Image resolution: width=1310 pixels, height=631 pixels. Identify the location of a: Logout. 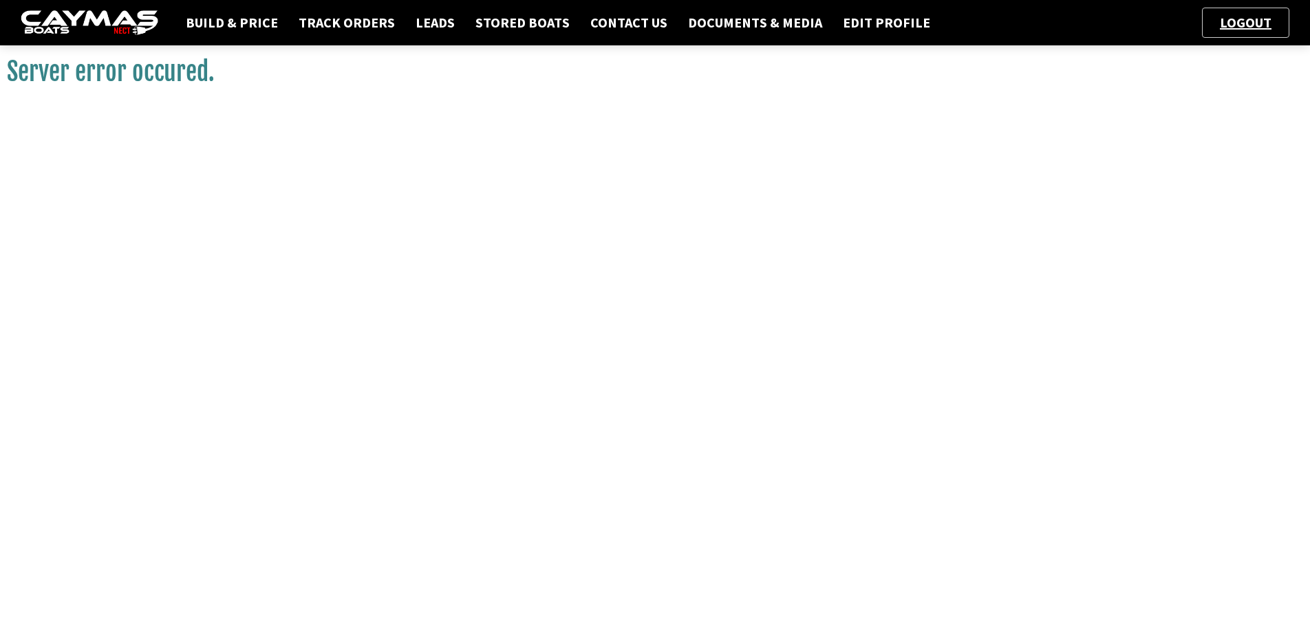
(1245, 22).